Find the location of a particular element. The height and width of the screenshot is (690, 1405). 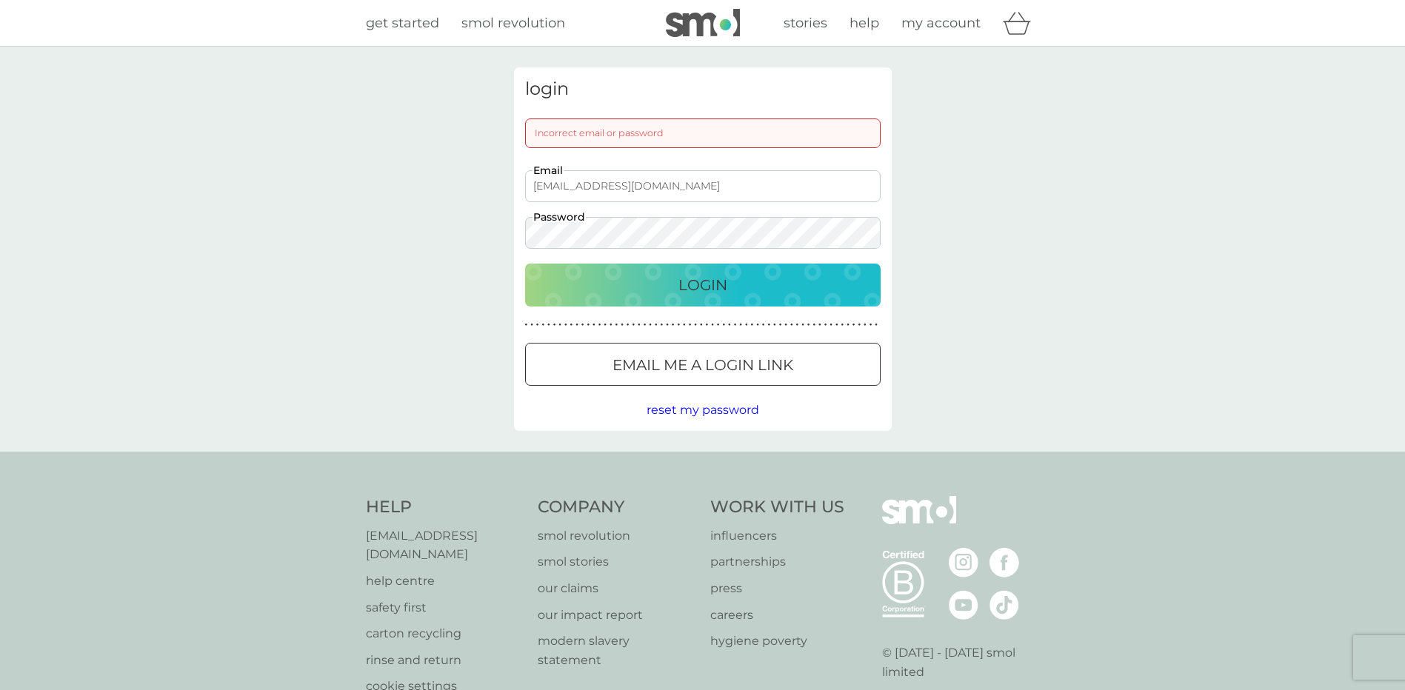

a: my account is located at coordinates (941, 23).